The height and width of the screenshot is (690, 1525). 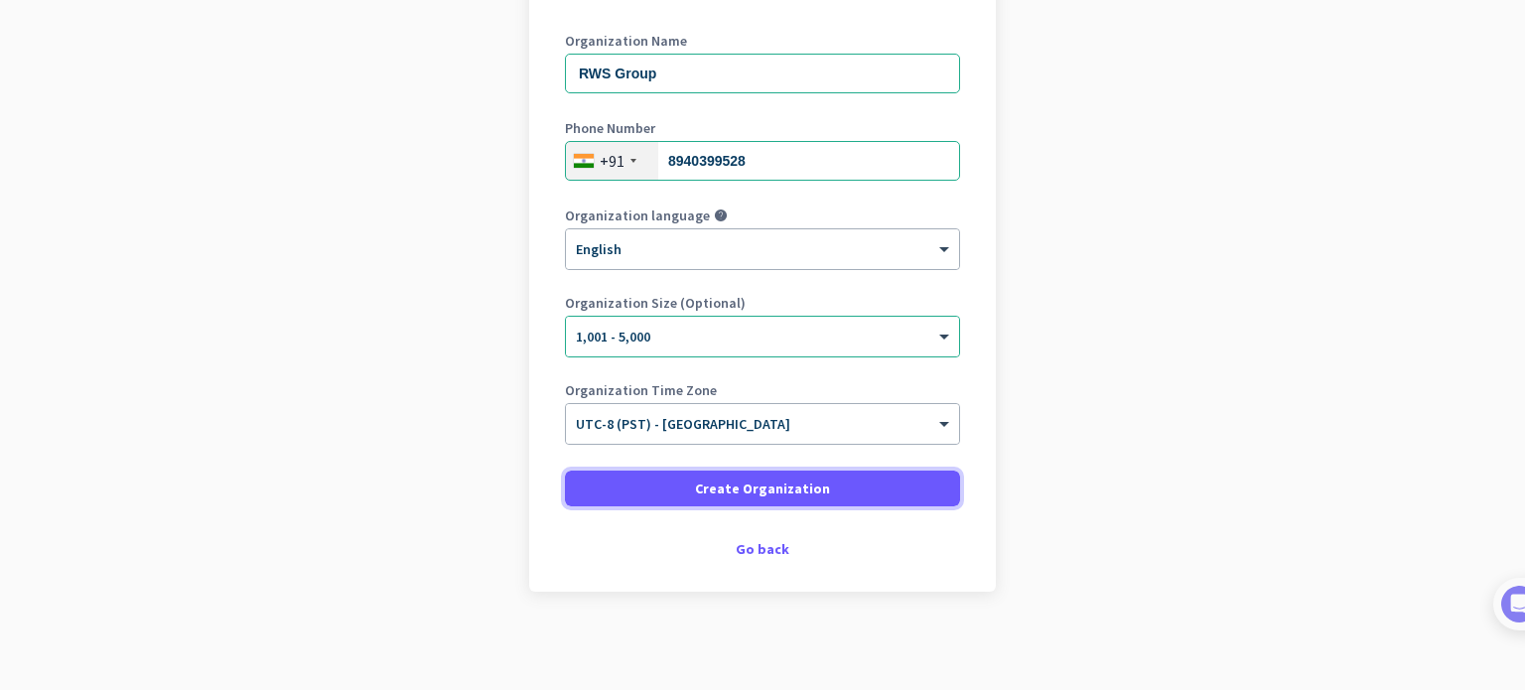 I want to click on button: Create Organization, so click(x=763, y=488).